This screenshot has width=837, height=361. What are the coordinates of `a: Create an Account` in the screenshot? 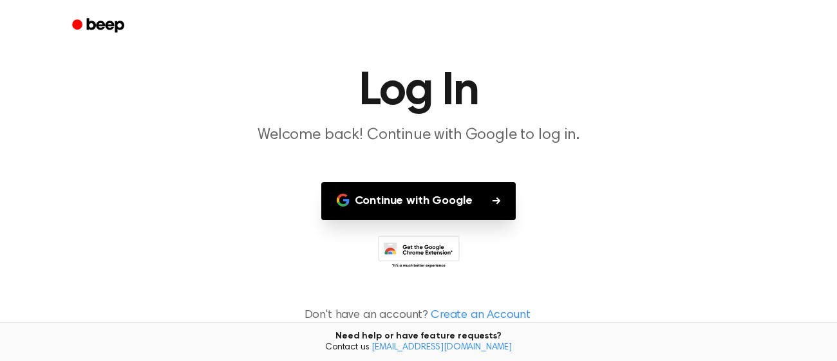 It's located at (481, 316).